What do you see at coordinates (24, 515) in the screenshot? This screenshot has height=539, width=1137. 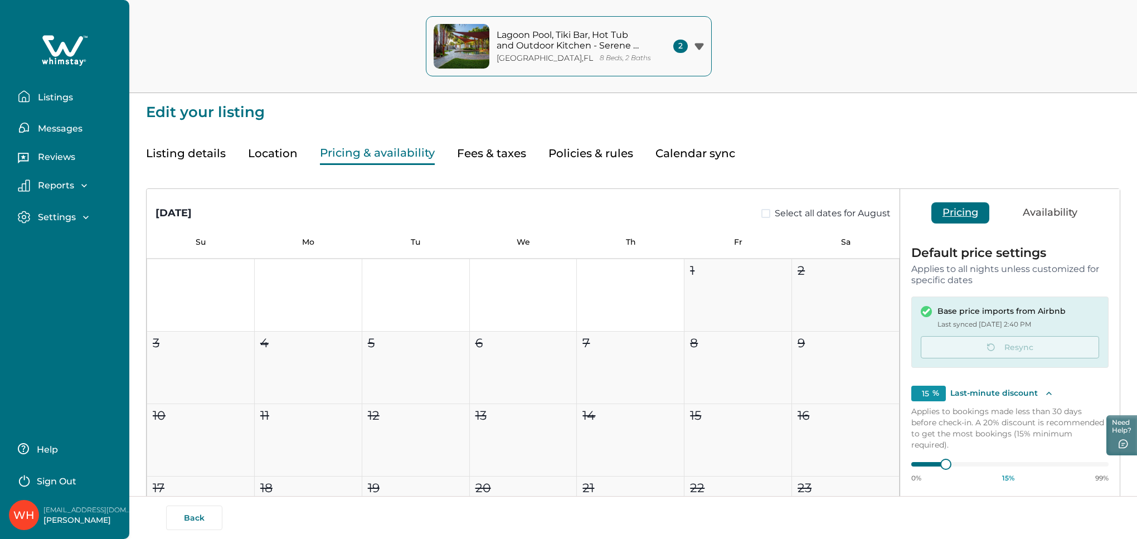 I see `div: Whimstay Host` at bounding box center [24, 515].